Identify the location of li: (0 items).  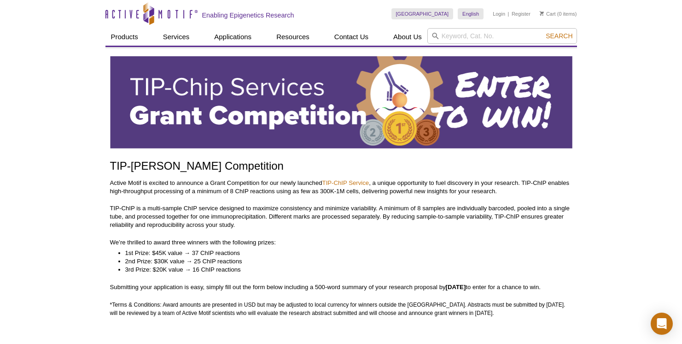
(558, 14).